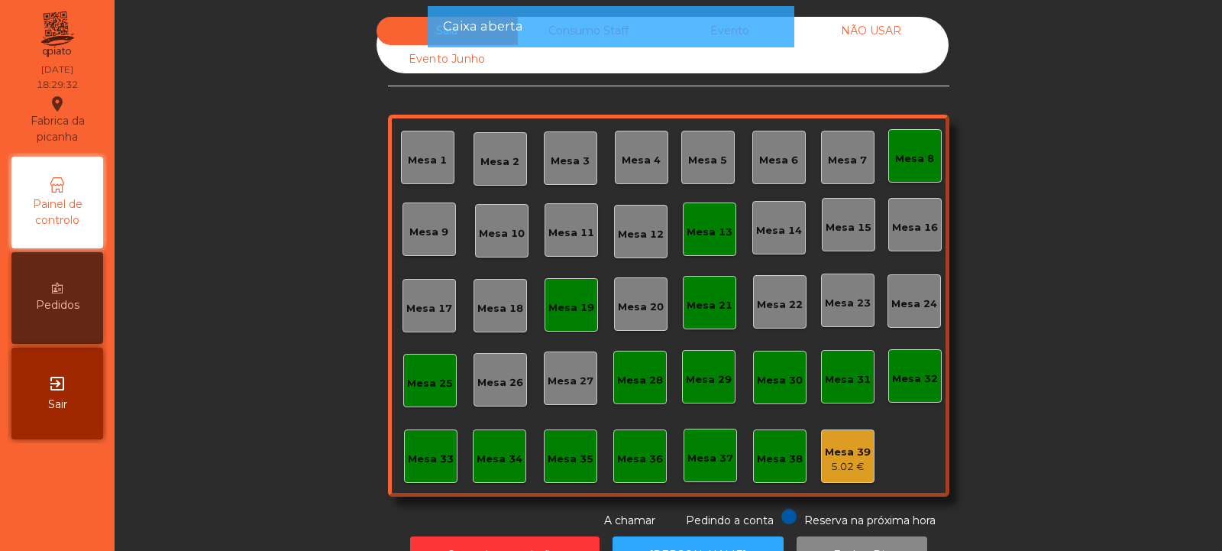  What do you see at coordinates (914, 304) in the screenshot?
I see `div: Mesa 24` at bounding box center [914, 304].